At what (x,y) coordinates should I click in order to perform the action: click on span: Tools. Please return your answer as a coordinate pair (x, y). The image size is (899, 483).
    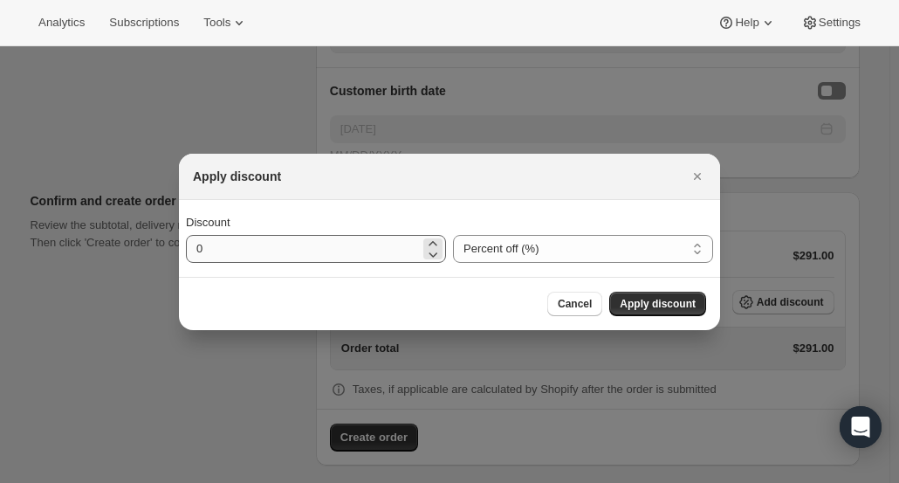
    Looking at the image, I should click on (217, 23).